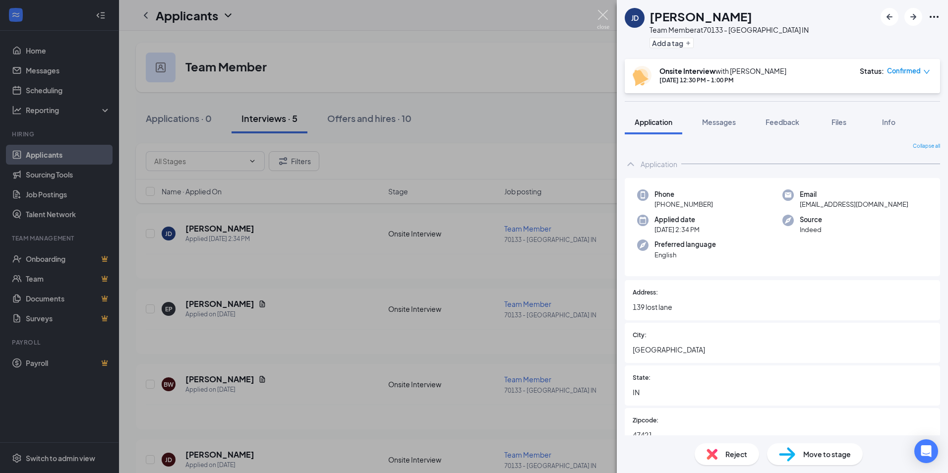 This screenshot has height=473, width=948. What do you see at coordinates (889, 17) in the screenshot?
I see `svg: ArrowLeftNew` at bounding box center [889, 17].